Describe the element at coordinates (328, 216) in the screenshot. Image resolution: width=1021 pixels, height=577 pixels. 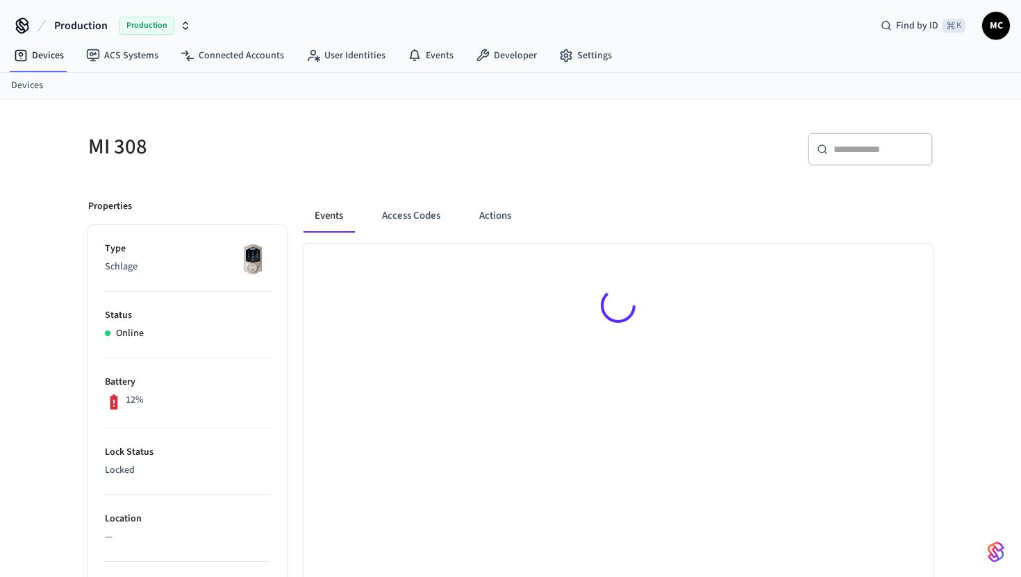
I see `button: Events` at that location.